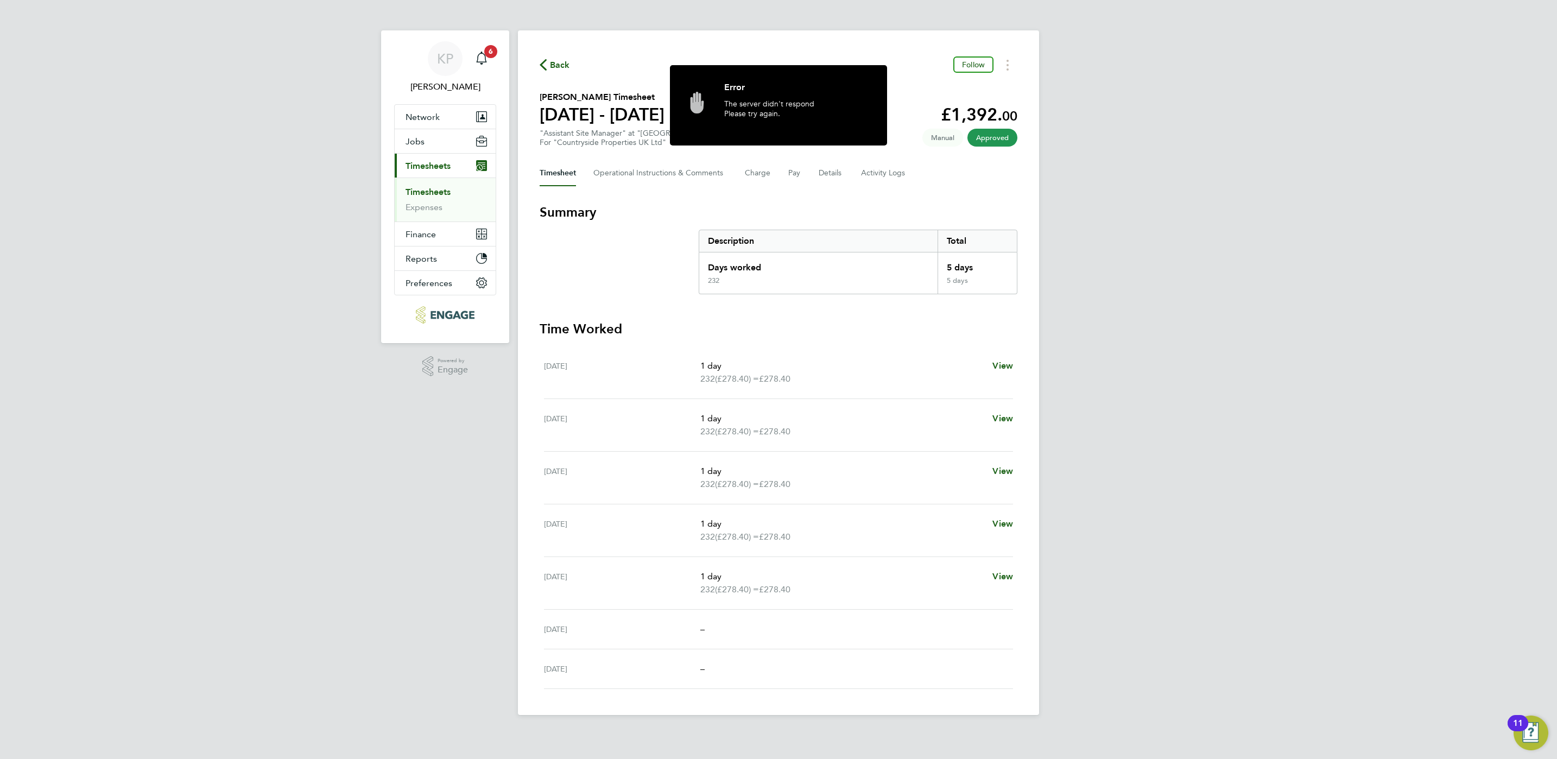  What do you see at coordinates (660, 173) in the screenshot?
I see `button: Operational Instructions & Comments` at bounding box center [660, 173].